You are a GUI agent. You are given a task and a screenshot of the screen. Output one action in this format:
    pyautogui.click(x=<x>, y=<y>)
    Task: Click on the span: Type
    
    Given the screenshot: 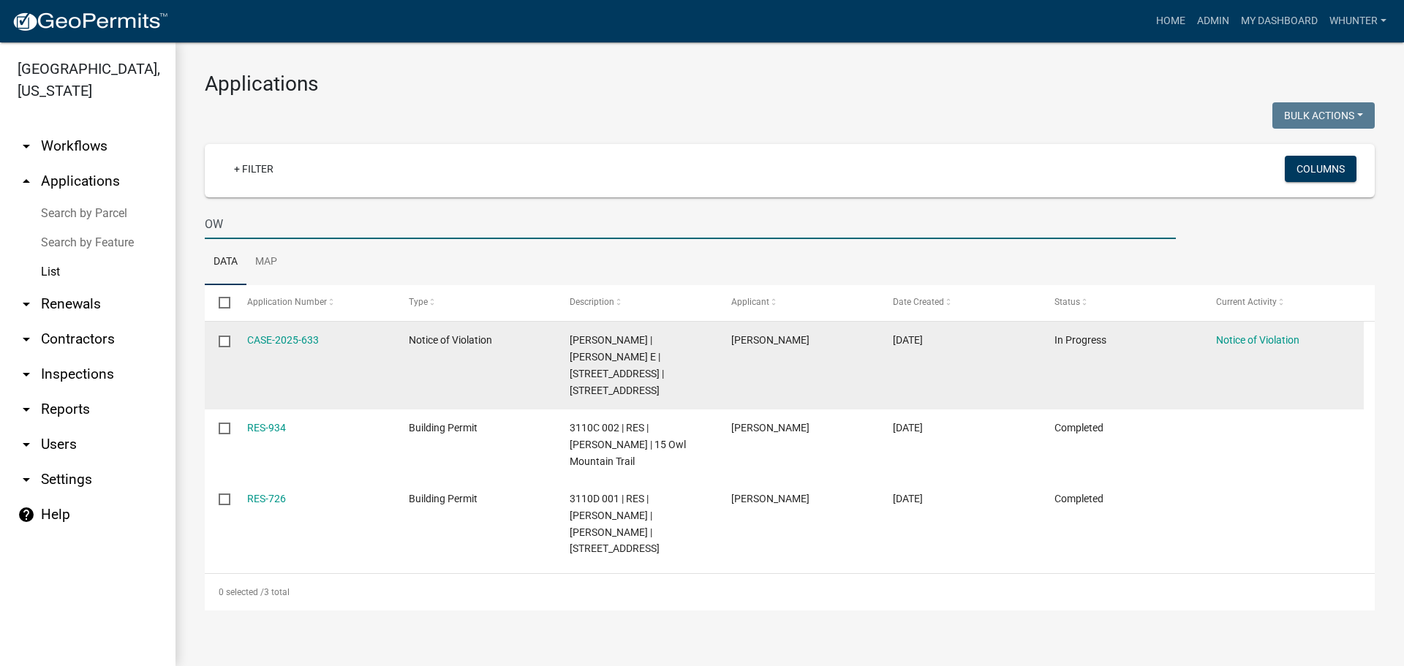 What is the action you would take?
    pyautogui.click(x=418, y=302)
    